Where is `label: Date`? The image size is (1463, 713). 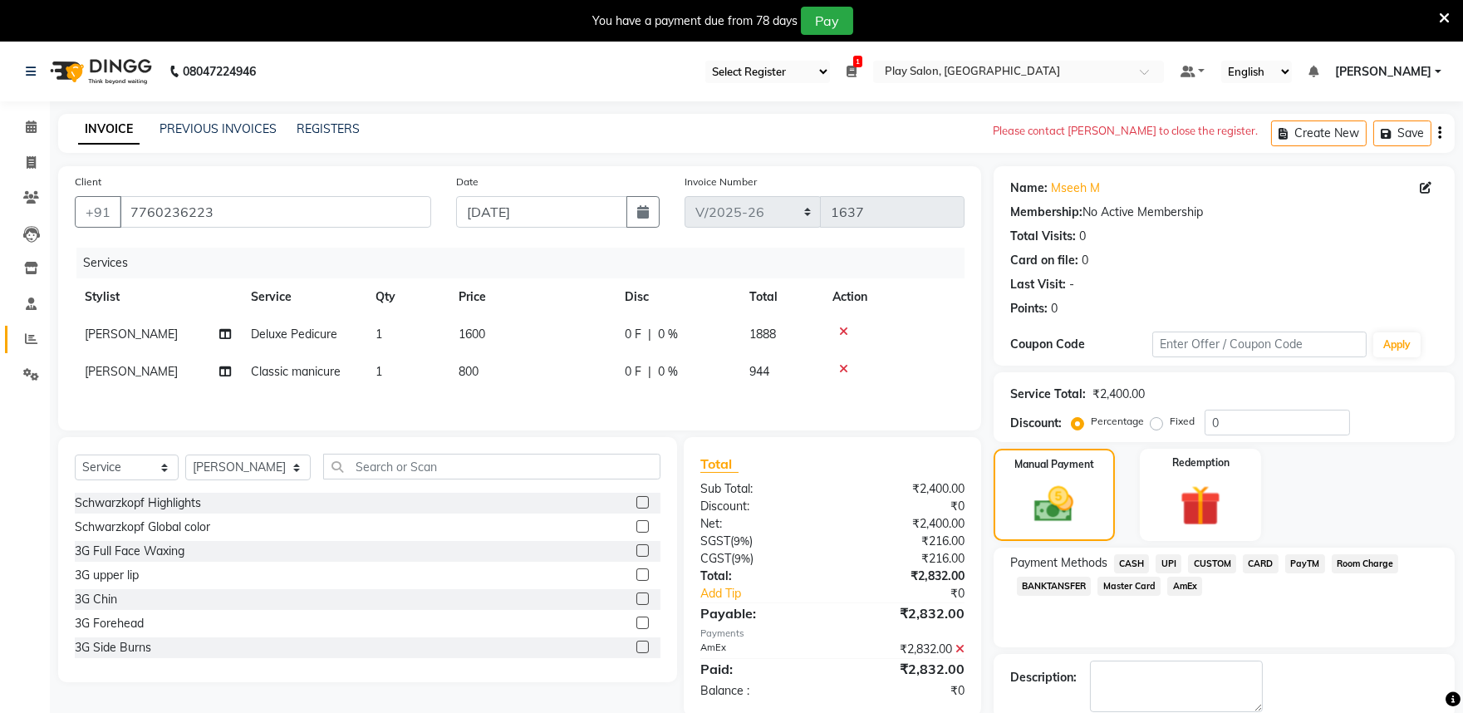
label: Date is located at coordinates (467, 182).